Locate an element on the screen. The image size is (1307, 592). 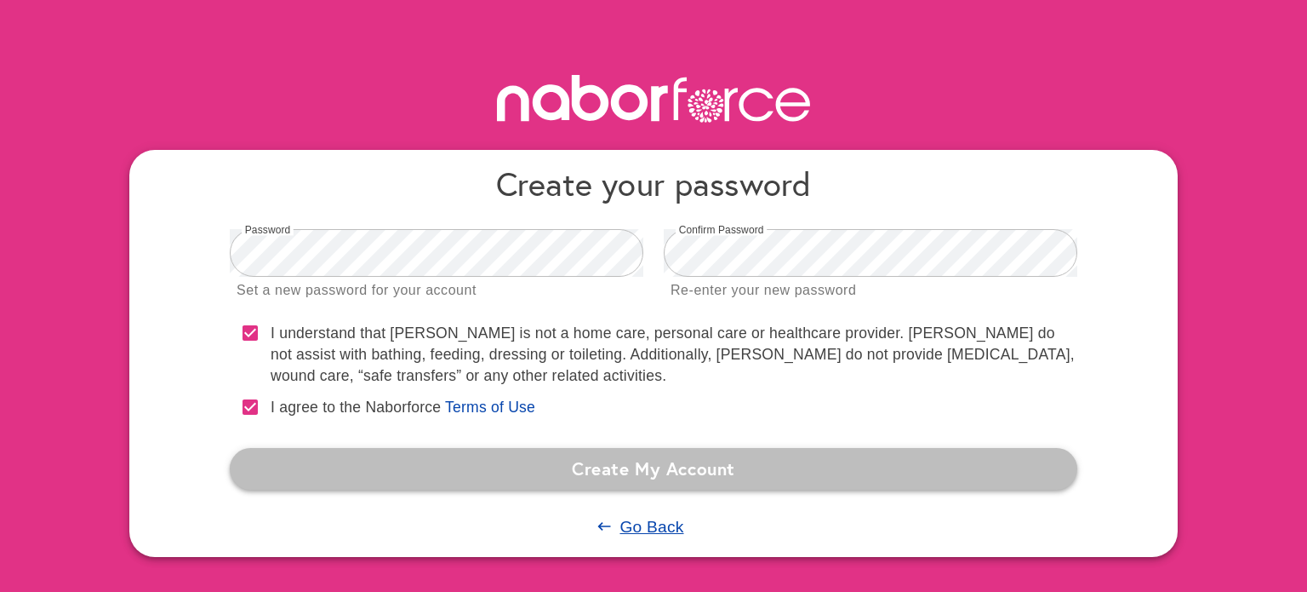
label: I agree to the Naborforce is located at coordinates (356, 407).